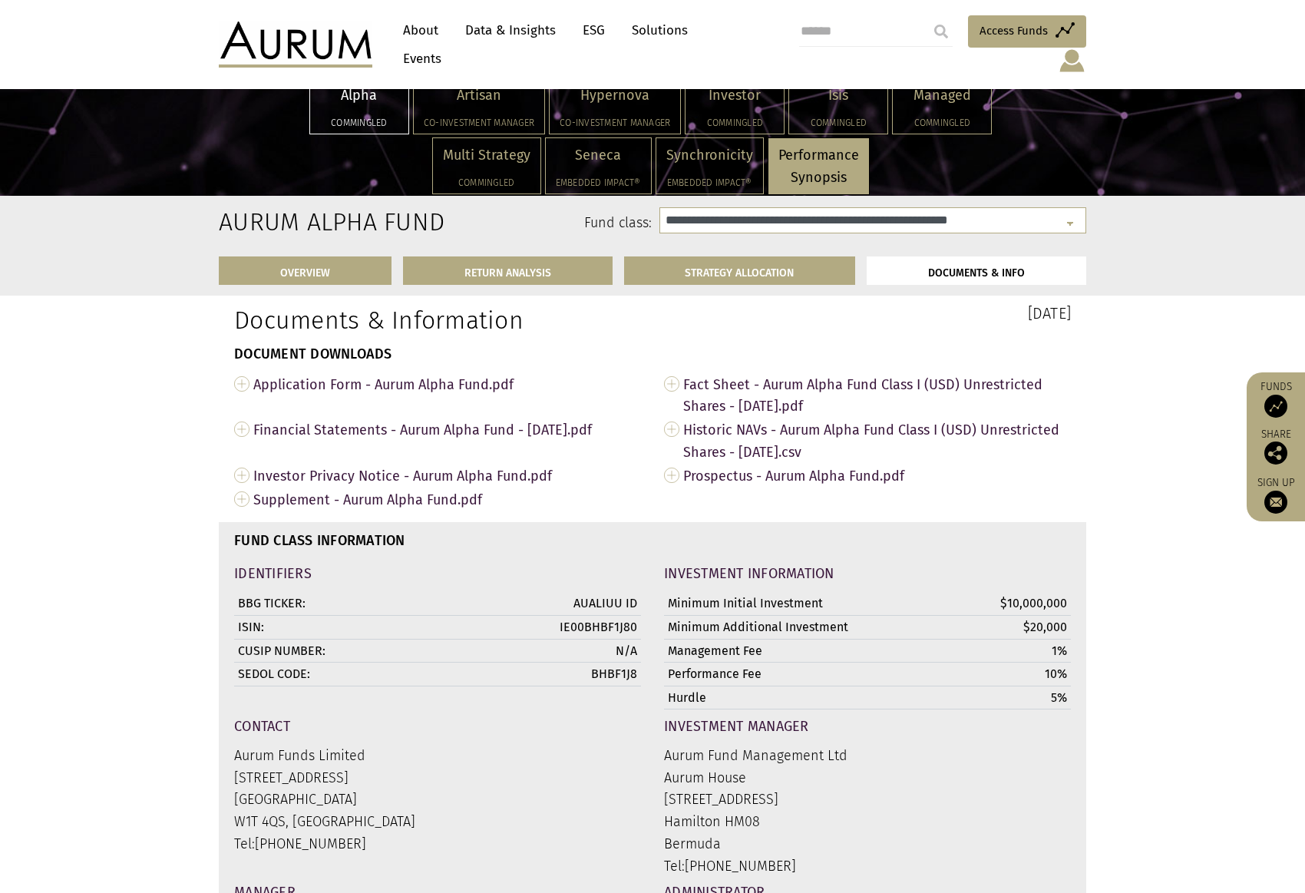 This screenshot has height=893, width=1305. What do you see at coordinates (421, 30) in the screenshot?
I see `a: About` at bounding box center [421, 30].